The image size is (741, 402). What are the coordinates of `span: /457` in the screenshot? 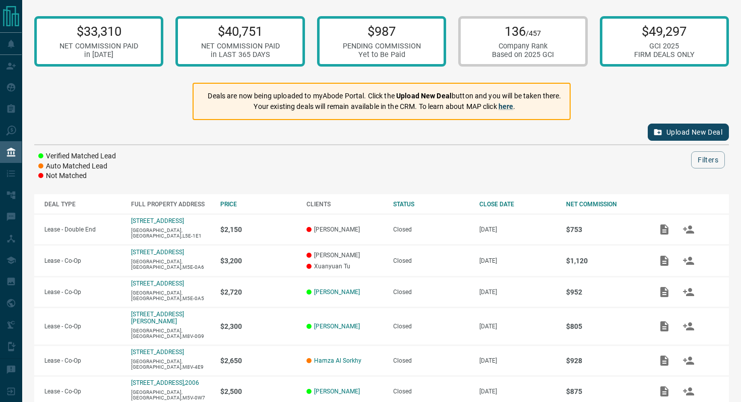 It's located at (533, 33).